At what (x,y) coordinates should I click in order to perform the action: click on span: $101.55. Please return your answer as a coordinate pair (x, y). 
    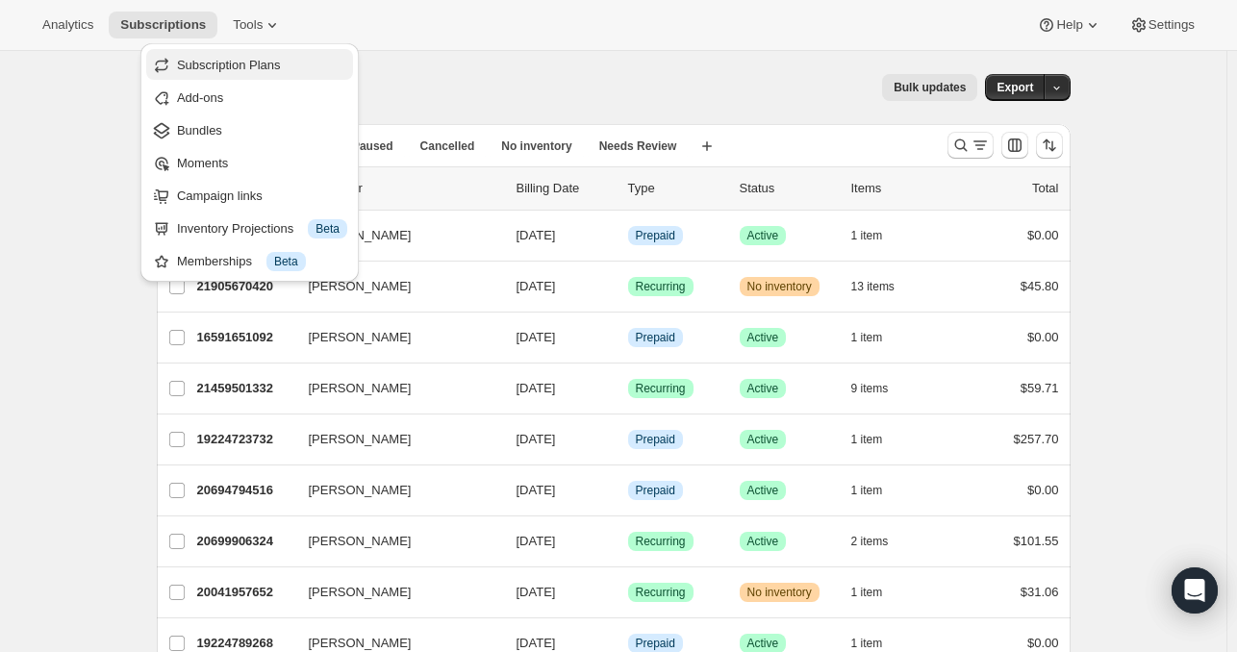
    Looking at the image, I should click on (1036, 541).